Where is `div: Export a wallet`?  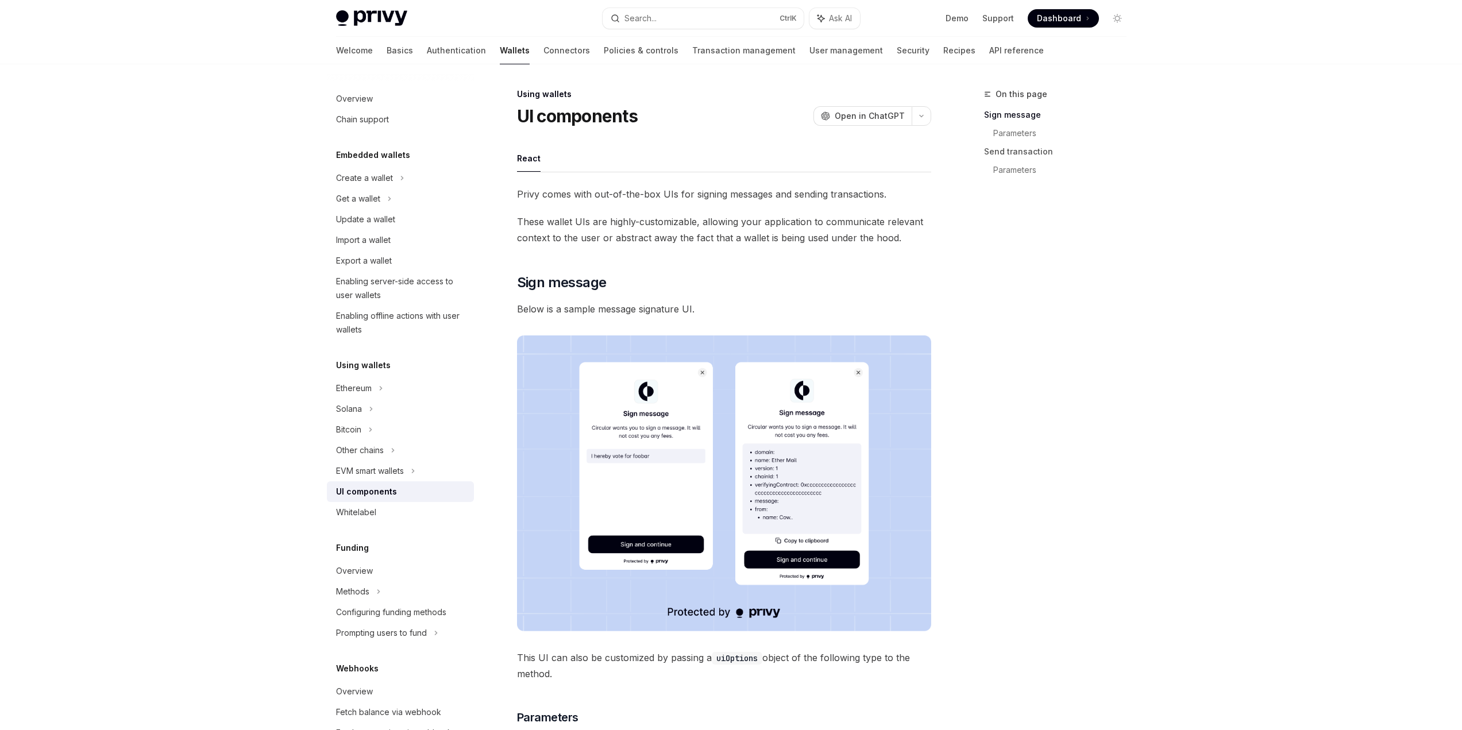
div: Export a wallet is located at coordinates (364, 261).